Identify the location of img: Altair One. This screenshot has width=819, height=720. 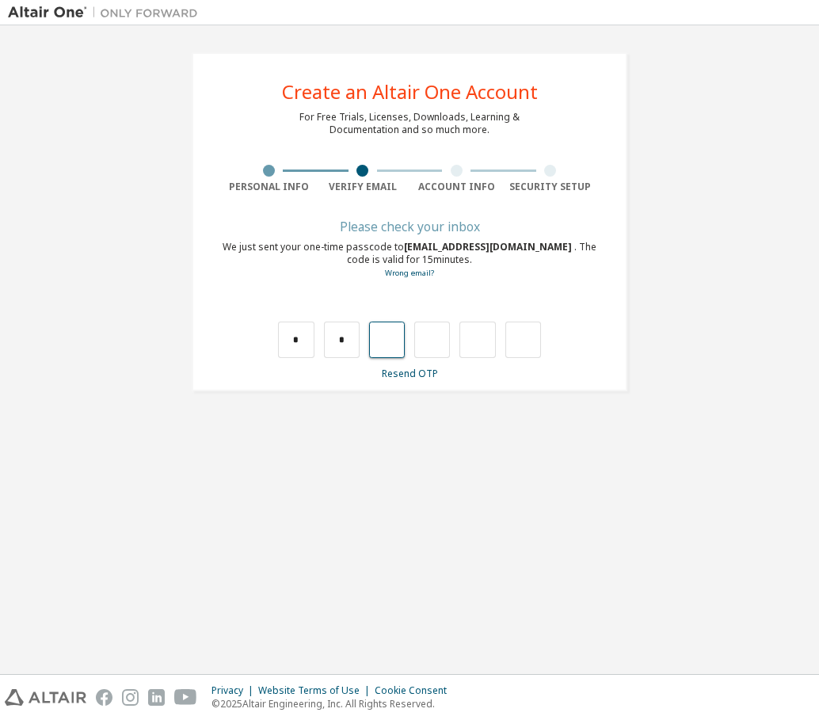
(107, 13).